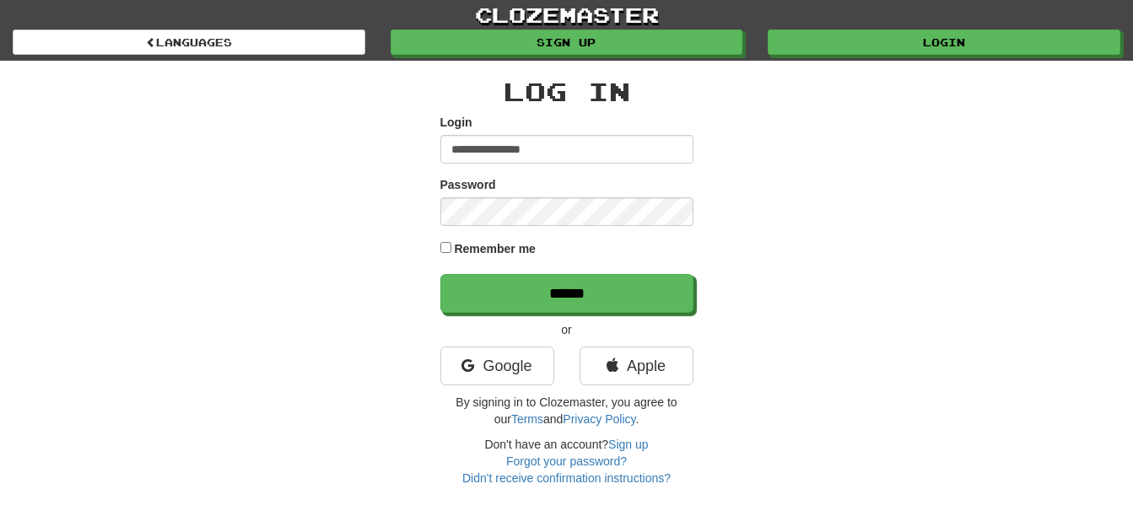 Image resolution: width=1133 pixels, height=516 pixels. I want to click on a: Terms, so click(527, 419).